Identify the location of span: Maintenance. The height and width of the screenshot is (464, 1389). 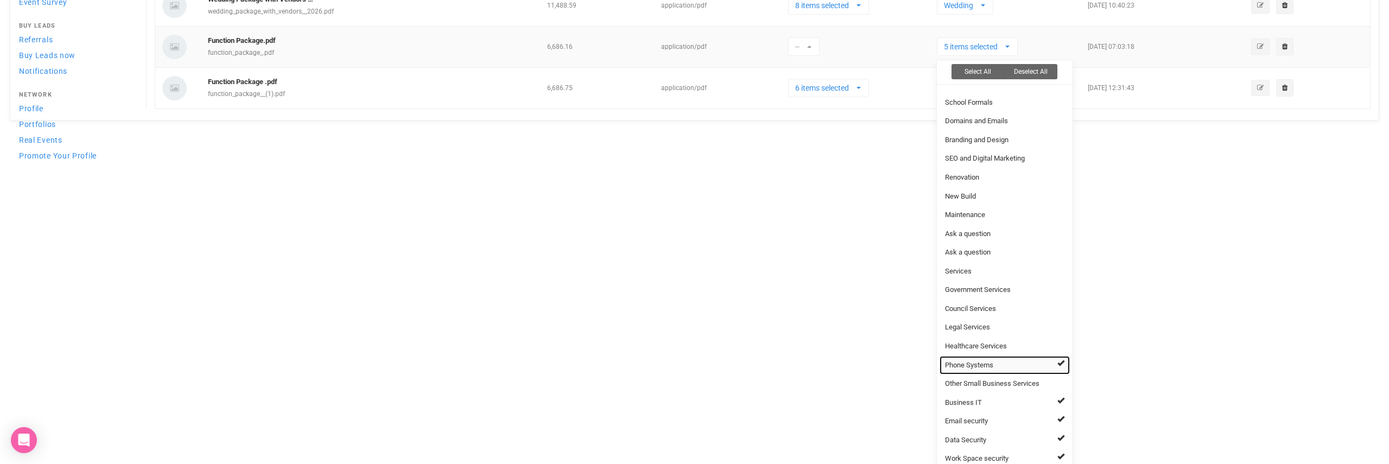
(965, 215).